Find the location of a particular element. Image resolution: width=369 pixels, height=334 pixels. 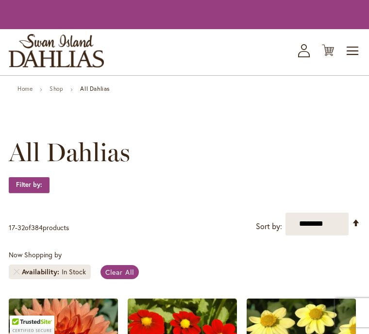

span: All Dahlias is located at coordinates (69, 152).